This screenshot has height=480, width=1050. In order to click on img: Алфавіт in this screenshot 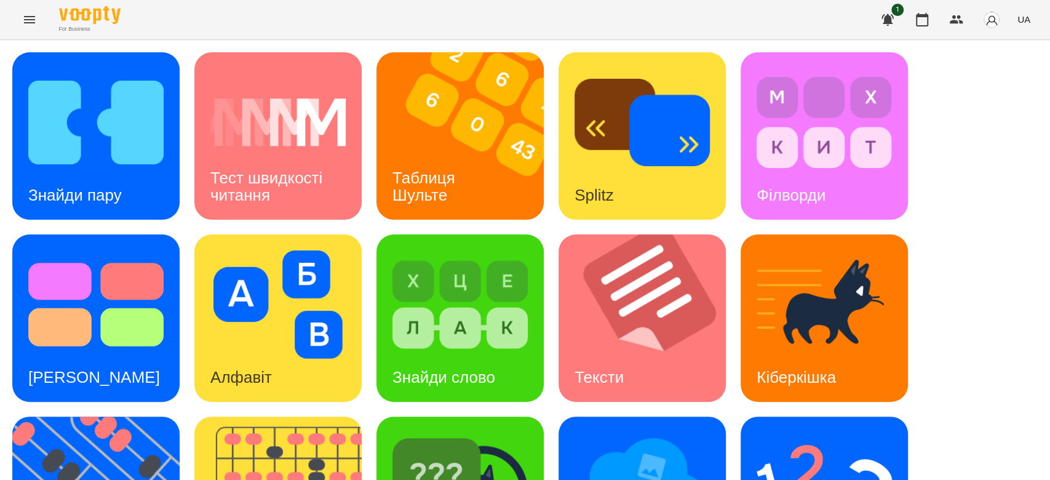, I will do `click(278, 304)`.